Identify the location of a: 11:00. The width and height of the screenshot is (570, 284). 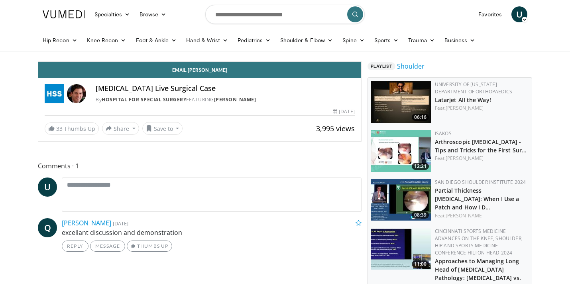
(401, 249).